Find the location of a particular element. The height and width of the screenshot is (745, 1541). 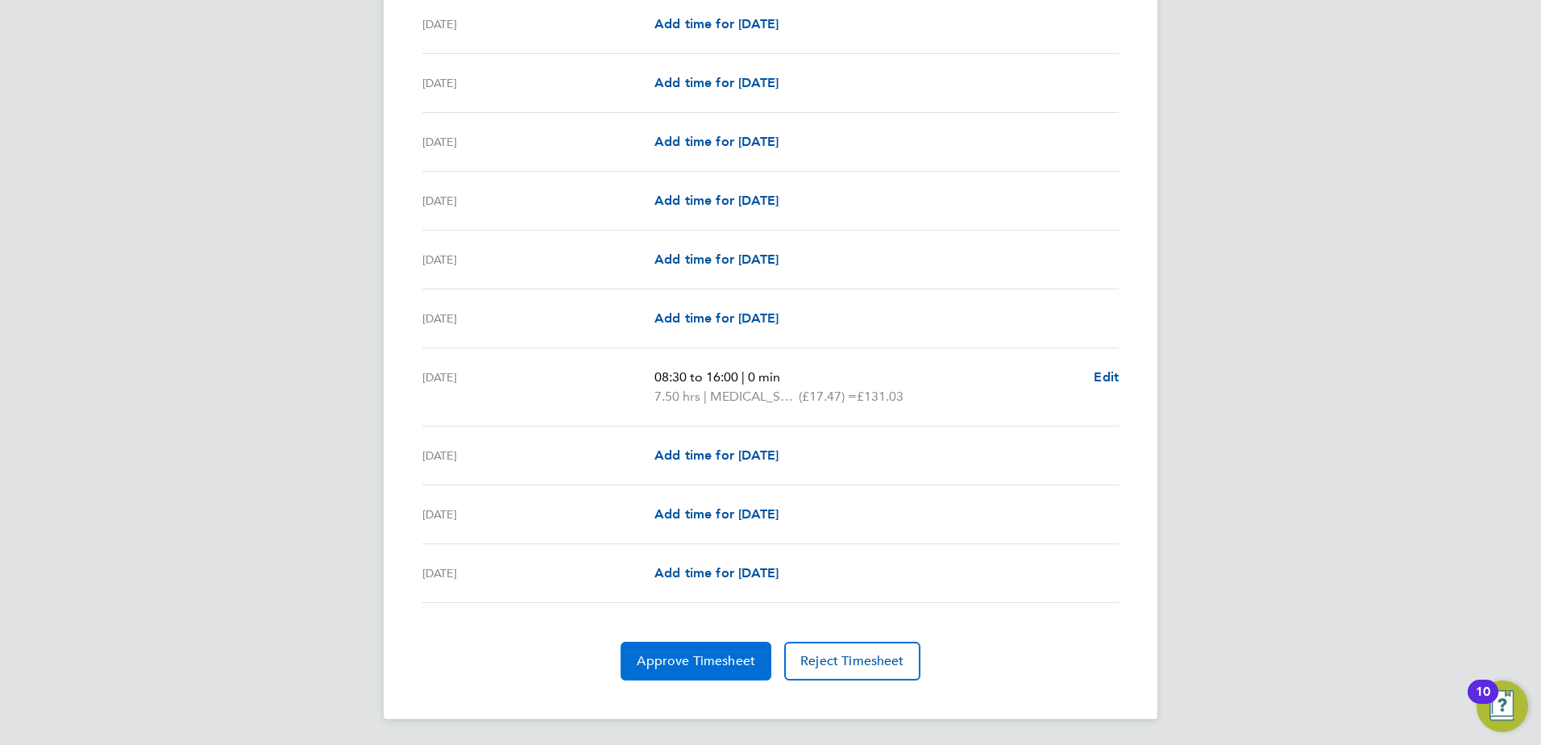

span: (£17.47) = is located at coordinates (828, 396).